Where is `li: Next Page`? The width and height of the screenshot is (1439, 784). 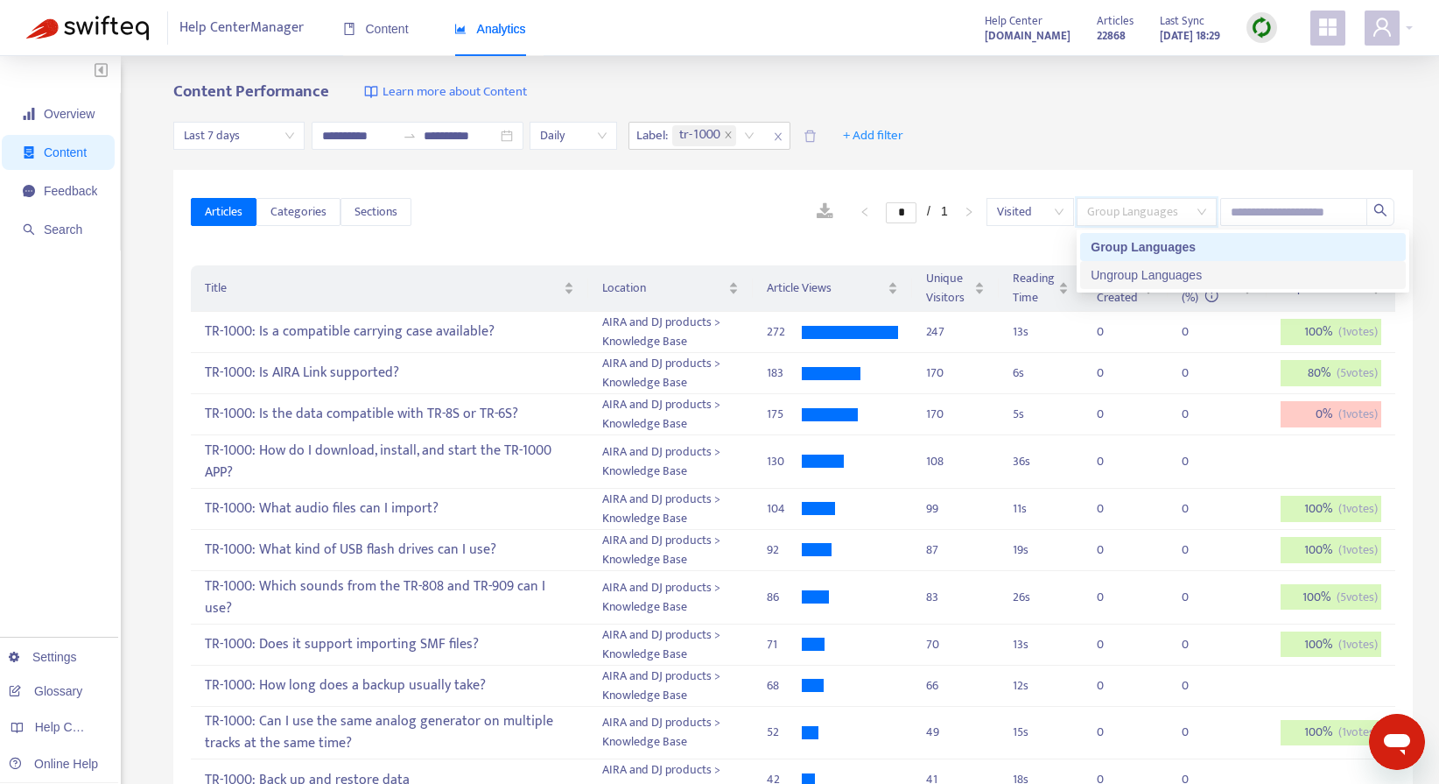 li: Next Page is located at coordinates (969, 212).